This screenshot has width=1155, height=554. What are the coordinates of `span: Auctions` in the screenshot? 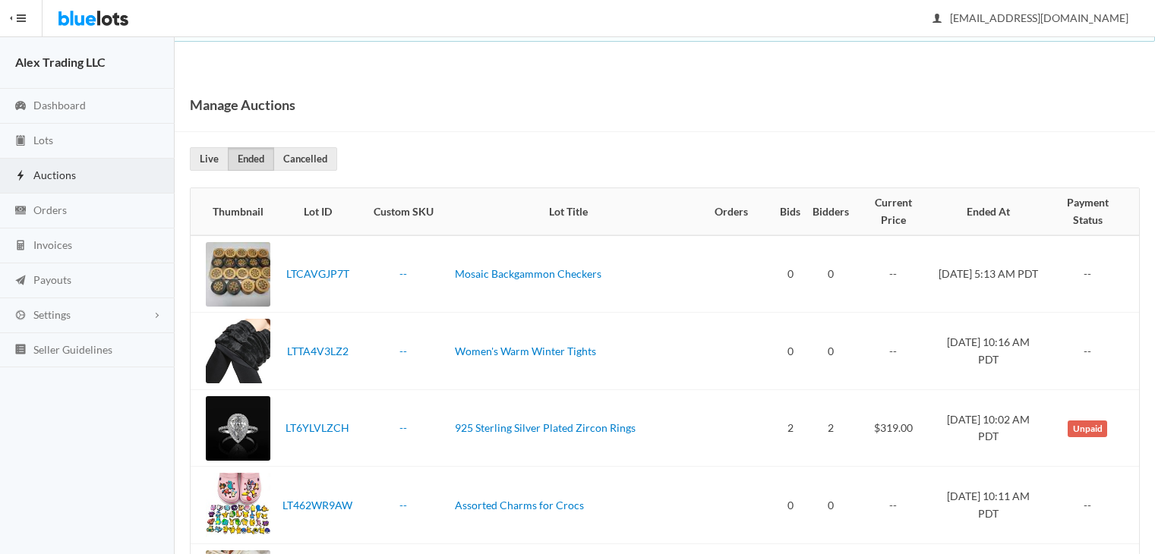 It's located at (55, 175).